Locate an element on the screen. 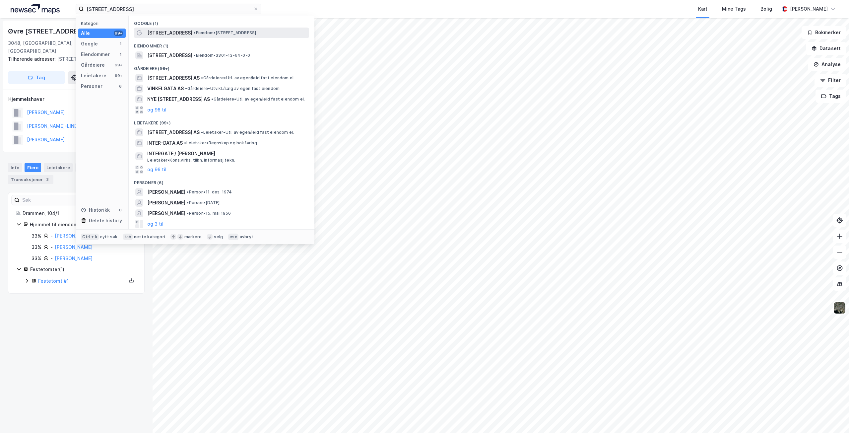 This screenshot has width=849, height=433. div: Eiendommer (1) is located at coordinates (222, 44).